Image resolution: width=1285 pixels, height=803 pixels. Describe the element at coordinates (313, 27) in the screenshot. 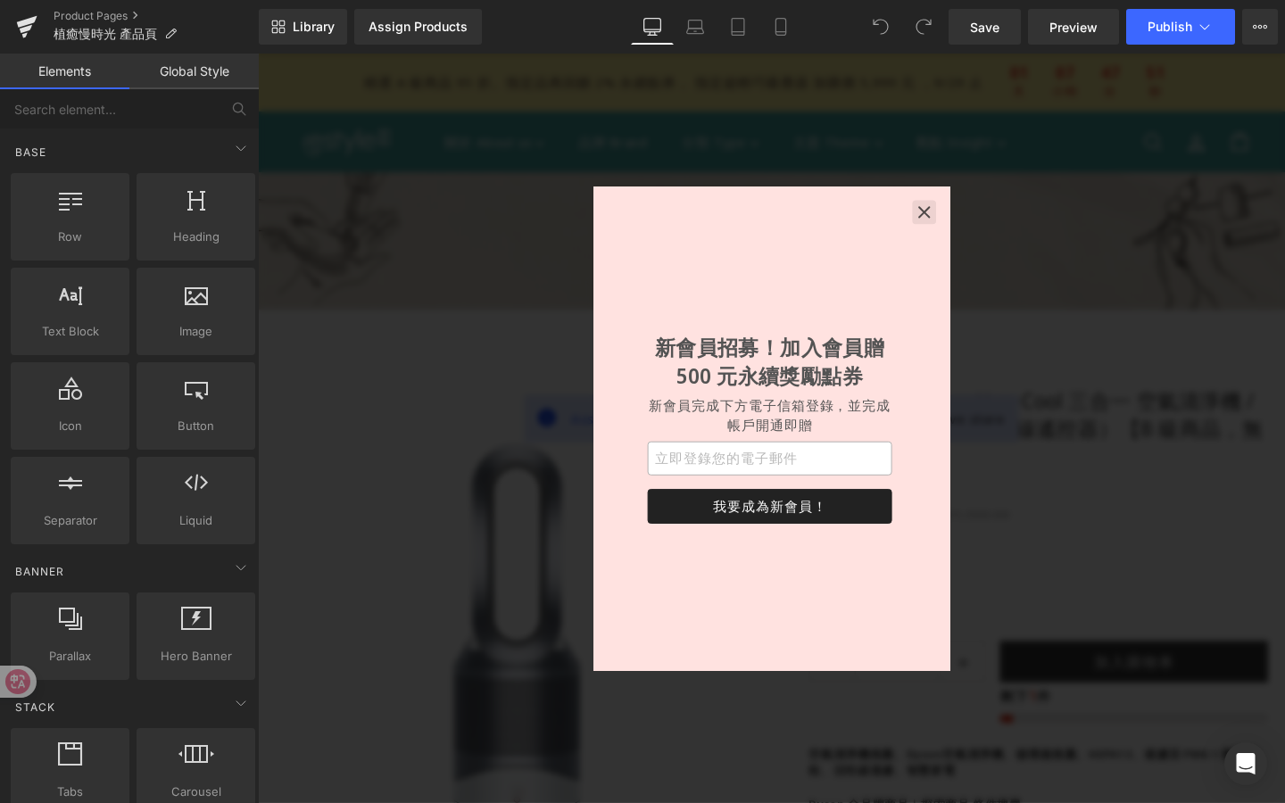

I see `span: Library` at that location.